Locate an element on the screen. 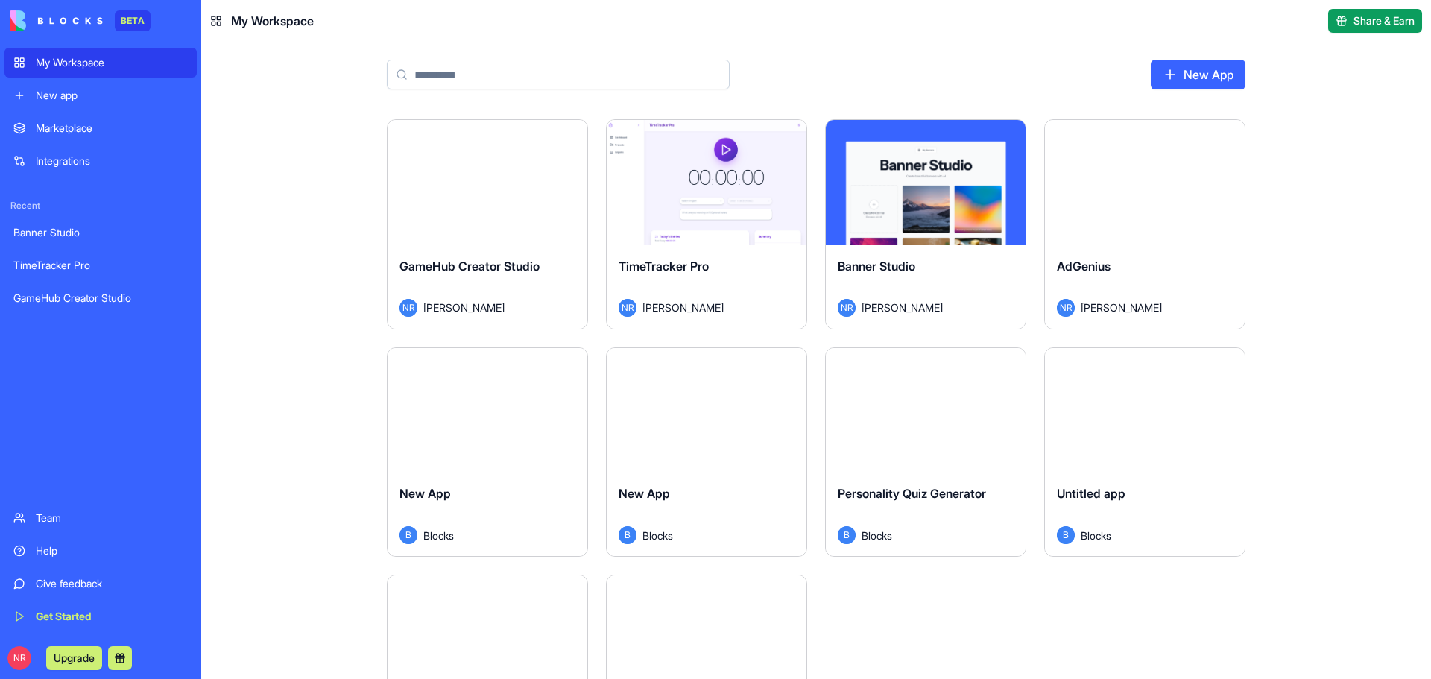  a: Help is located at coordinates (101, 551).